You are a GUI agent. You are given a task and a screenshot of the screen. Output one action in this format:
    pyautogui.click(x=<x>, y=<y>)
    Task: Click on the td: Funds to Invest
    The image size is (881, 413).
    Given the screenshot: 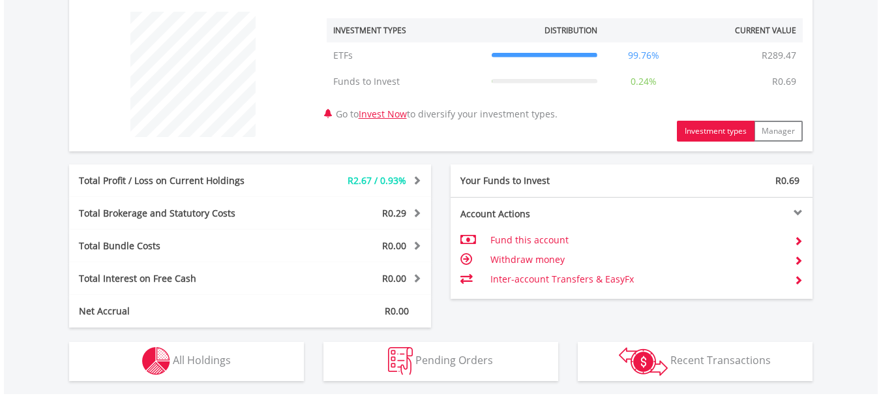 What is the action you would take?
    pyautogui.click(x=406, y=82)
    